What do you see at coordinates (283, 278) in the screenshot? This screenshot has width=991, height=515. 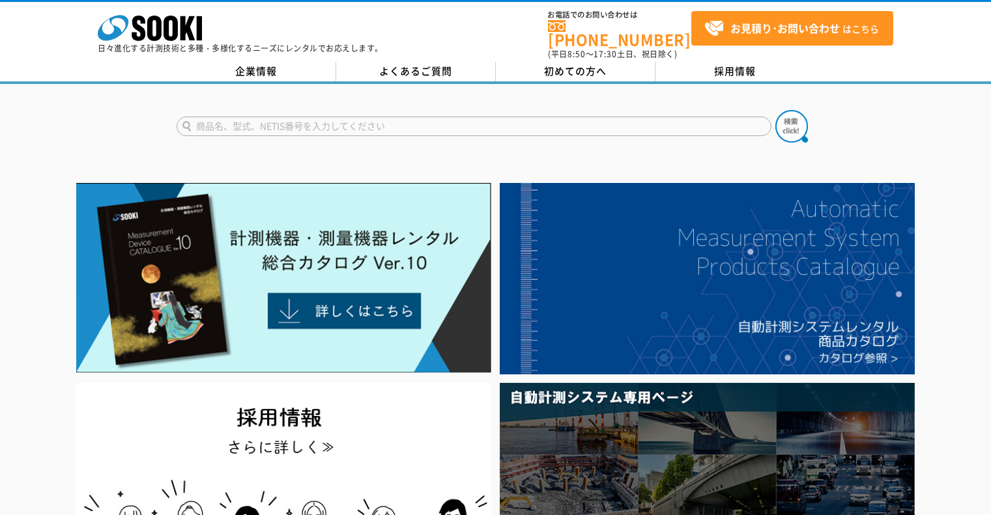 I see `img: Catalog Ver10` at bounding box center [283, 278].